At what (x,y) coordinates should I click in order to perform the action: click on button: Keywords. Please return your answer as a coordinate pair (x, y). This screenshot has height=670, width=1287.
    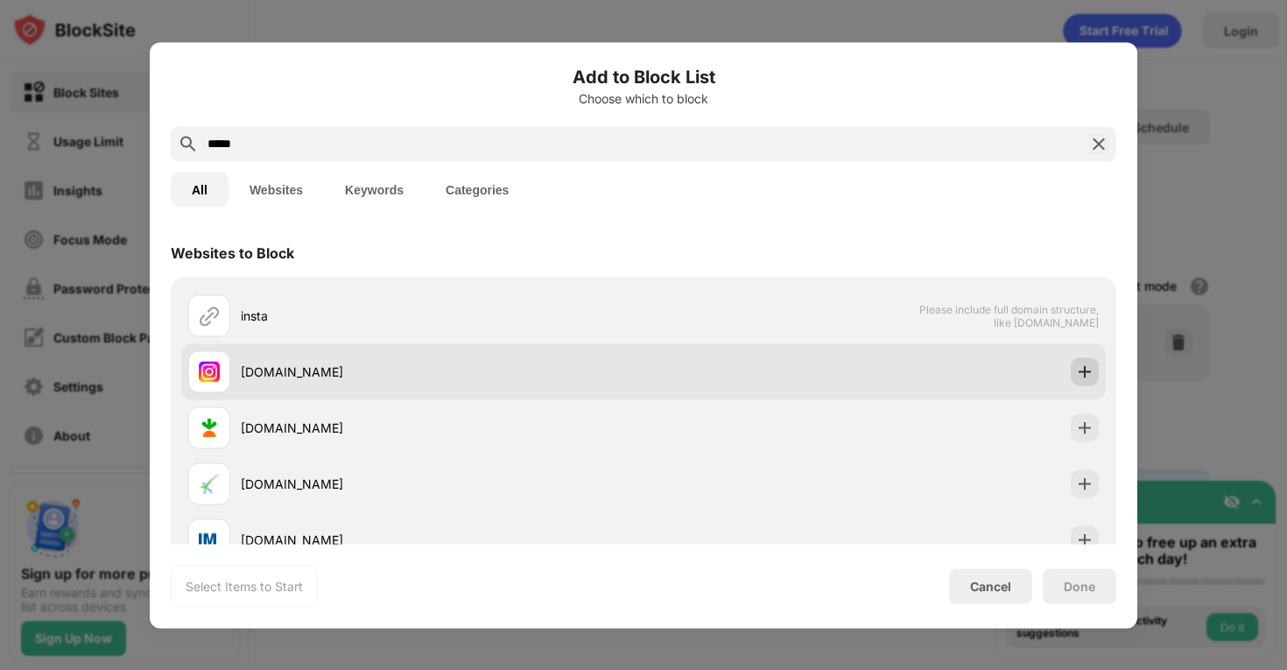
    Looking at the image, I should click on (374, 189).